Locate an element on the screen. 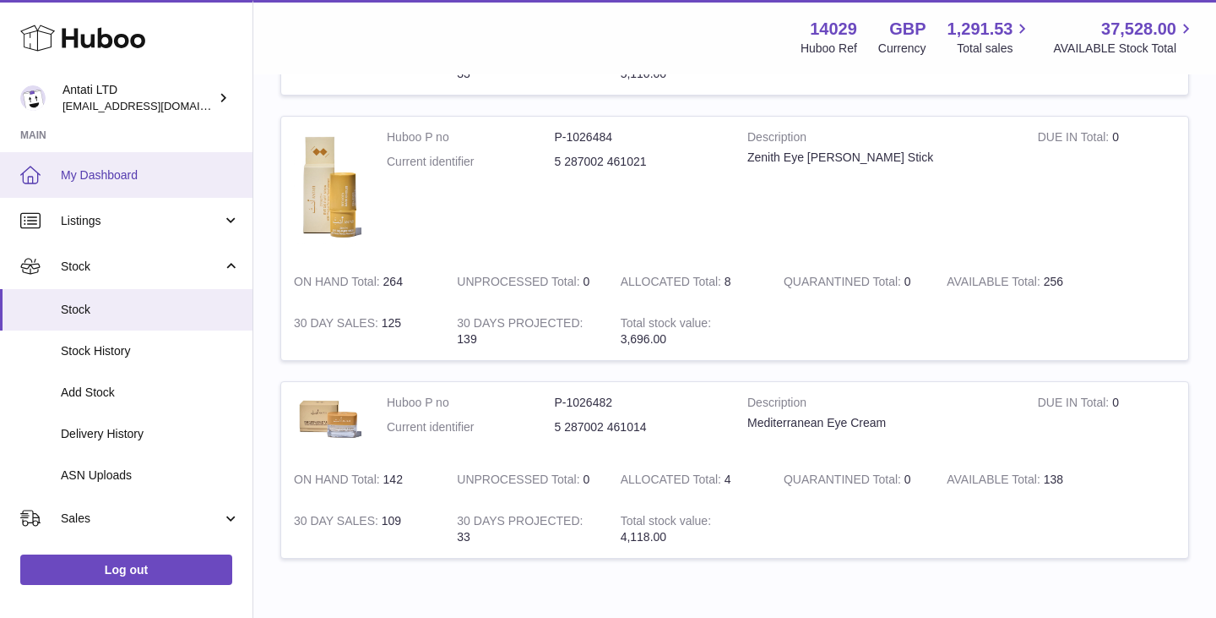  td: 33 is located at coordinates (525, 529).